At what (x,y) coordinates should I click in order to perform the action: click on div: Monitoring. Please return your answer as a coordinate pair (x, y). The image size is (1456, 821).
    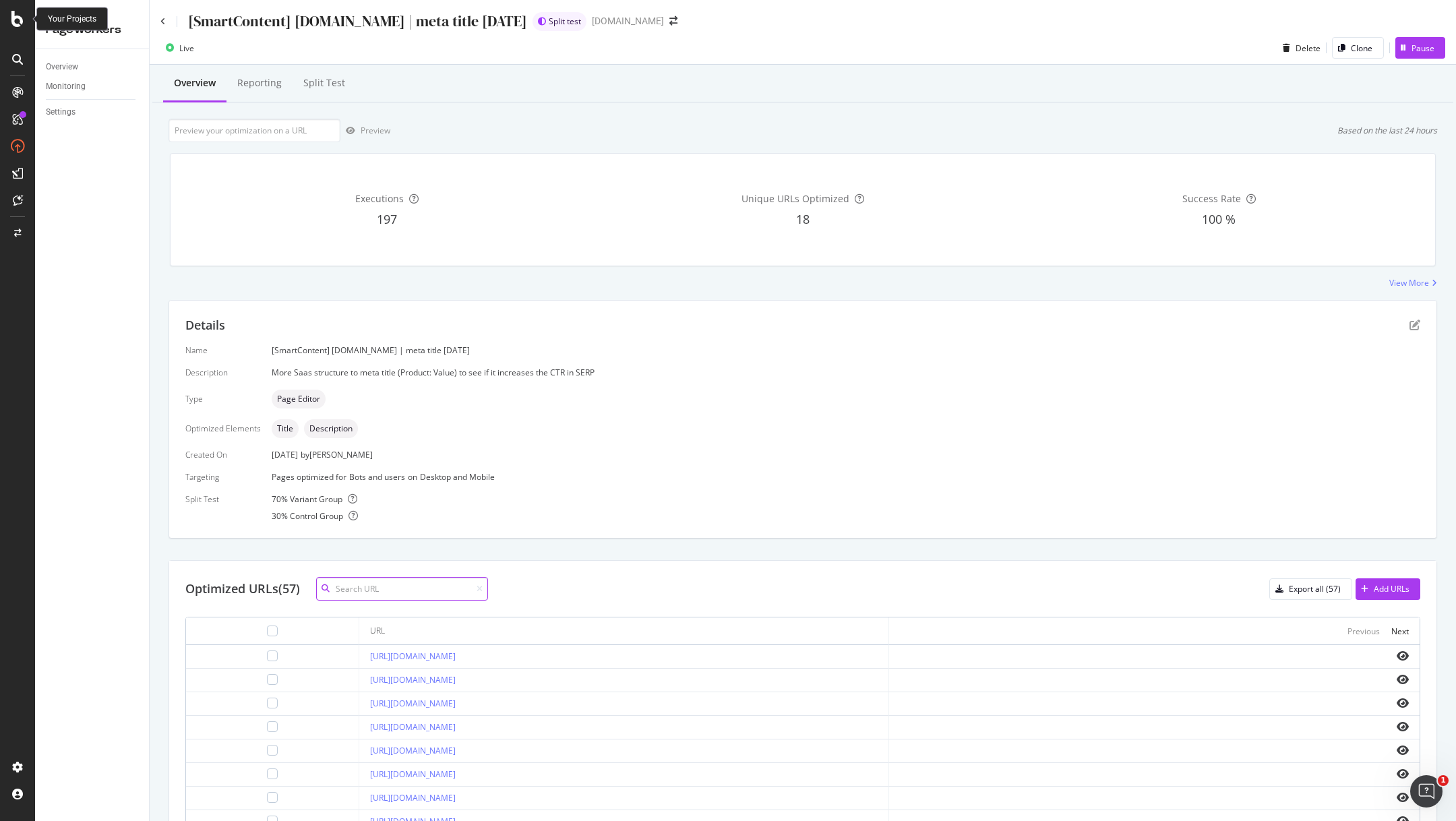
    Looking at the image, I should click on (65, 87).